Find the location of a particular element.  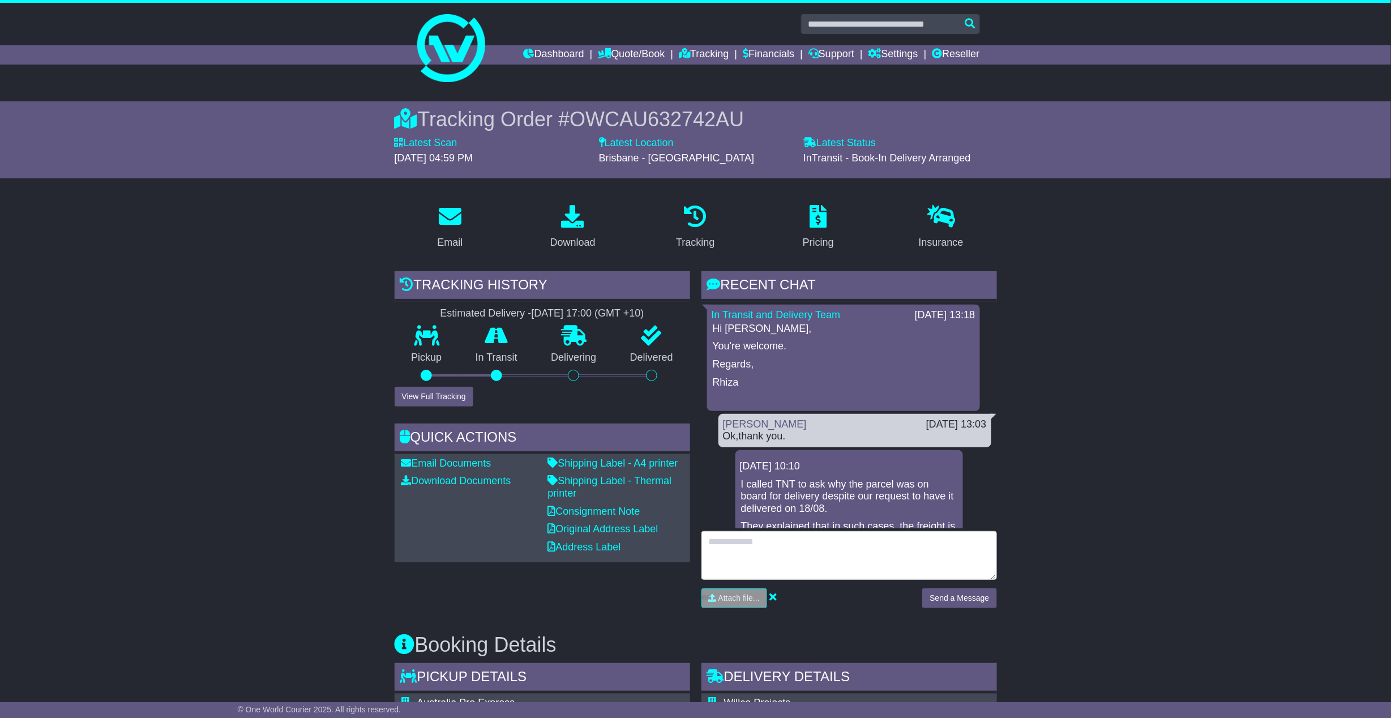

a: Email is located at coordinates (449, 228).